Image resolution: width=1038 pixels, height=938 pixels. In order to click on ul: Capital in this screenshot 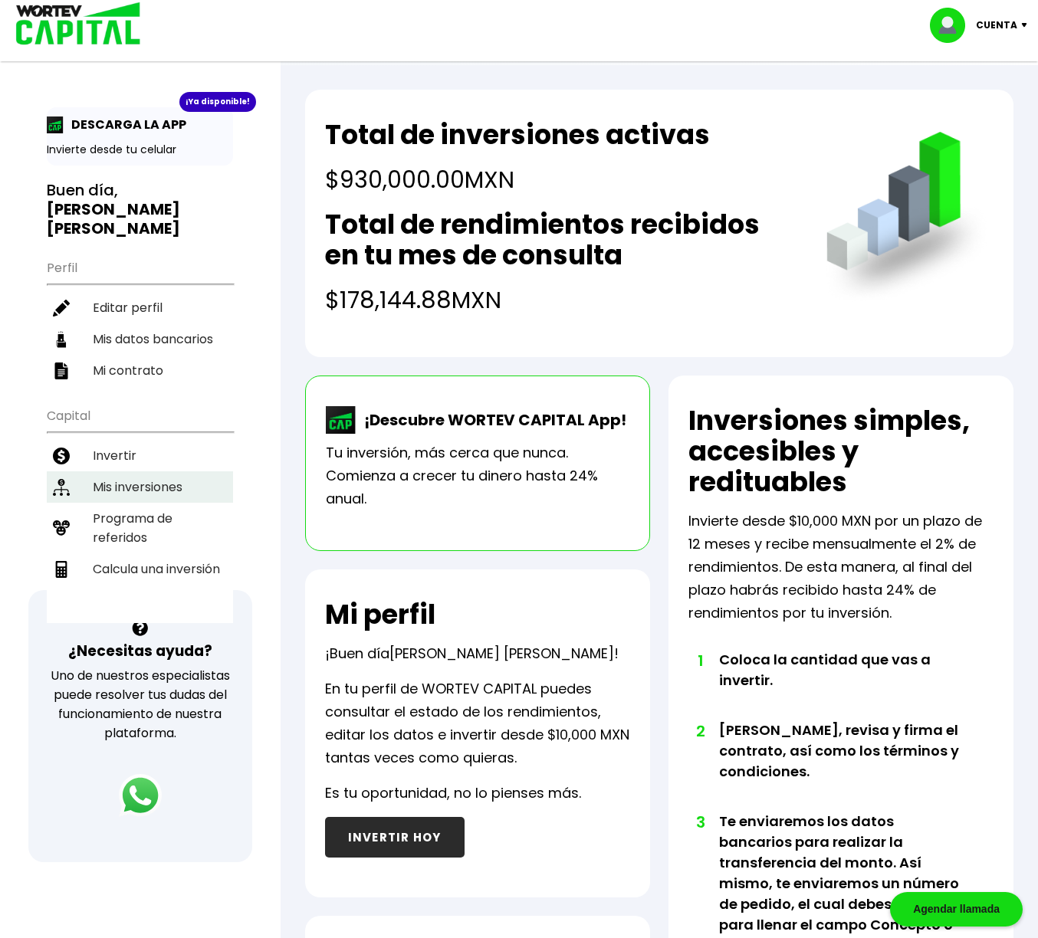, I will do `click(139, 510)`.